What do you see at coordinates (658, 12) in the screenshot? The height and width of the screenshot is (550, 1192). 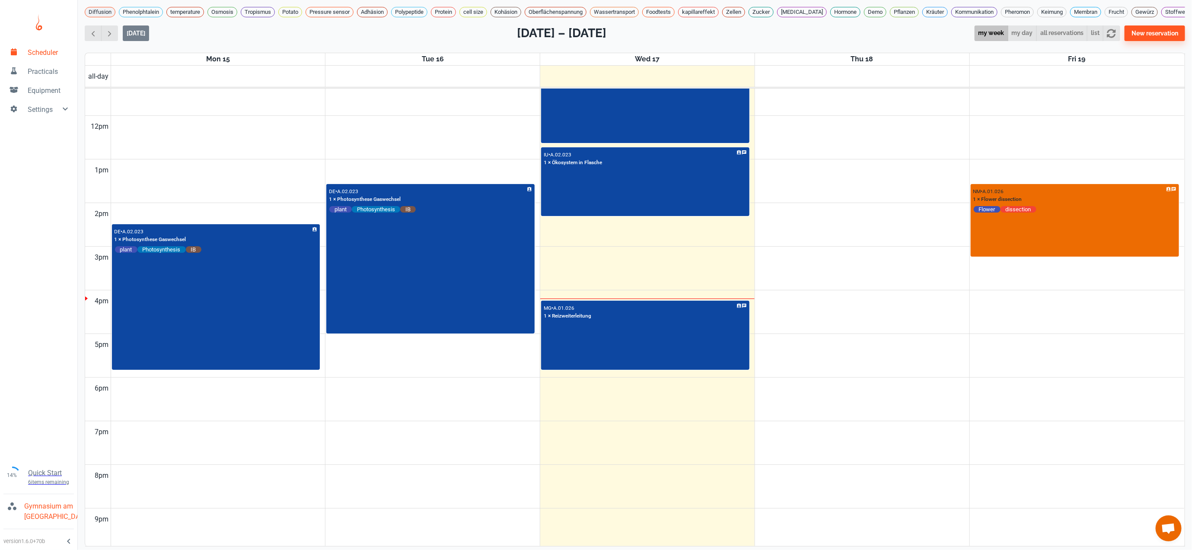 I see `div: Foodtests` at bounding box center [658, 12].